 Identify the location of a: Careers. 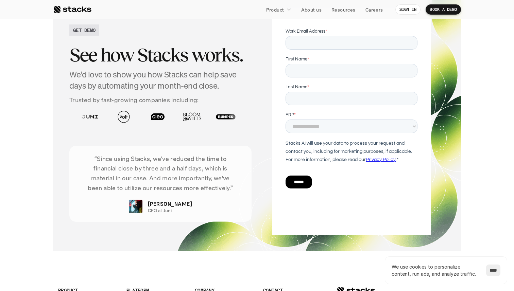
(374, 10).